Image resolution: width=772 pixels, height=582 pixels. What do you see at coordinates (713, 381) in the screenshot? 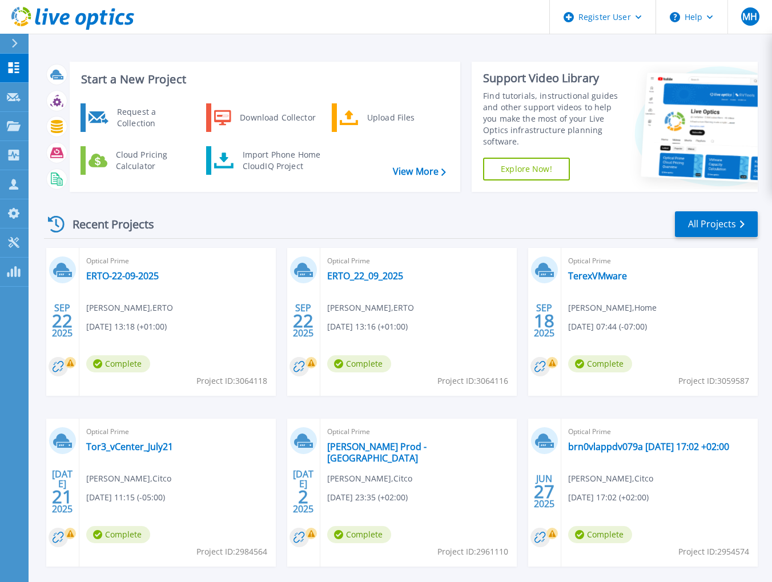
I see `span: Project ID: 3059587` at bounding box center [713, 381].